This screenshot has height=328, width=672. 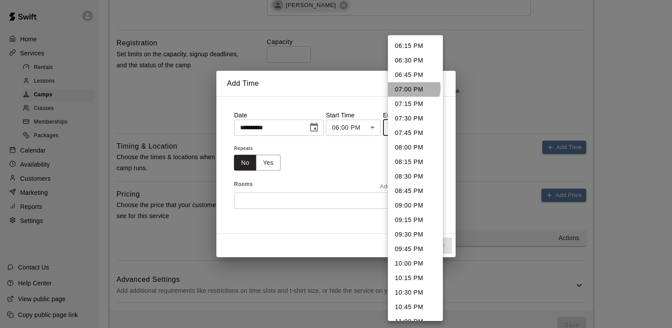 What do you see at coordinates (415, 104) in the screenshot?
I see `li: 07:15 PM` at bounding box center [415, 104].